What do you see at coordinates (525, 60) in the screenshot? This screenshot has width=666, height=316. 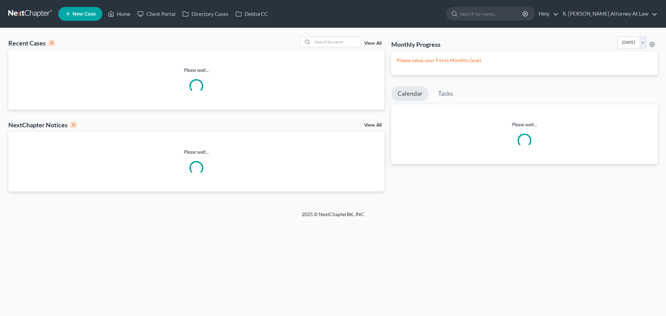 I see `p: Please setup your Firm's Monthly Goals` at bounding box center [525, 60].